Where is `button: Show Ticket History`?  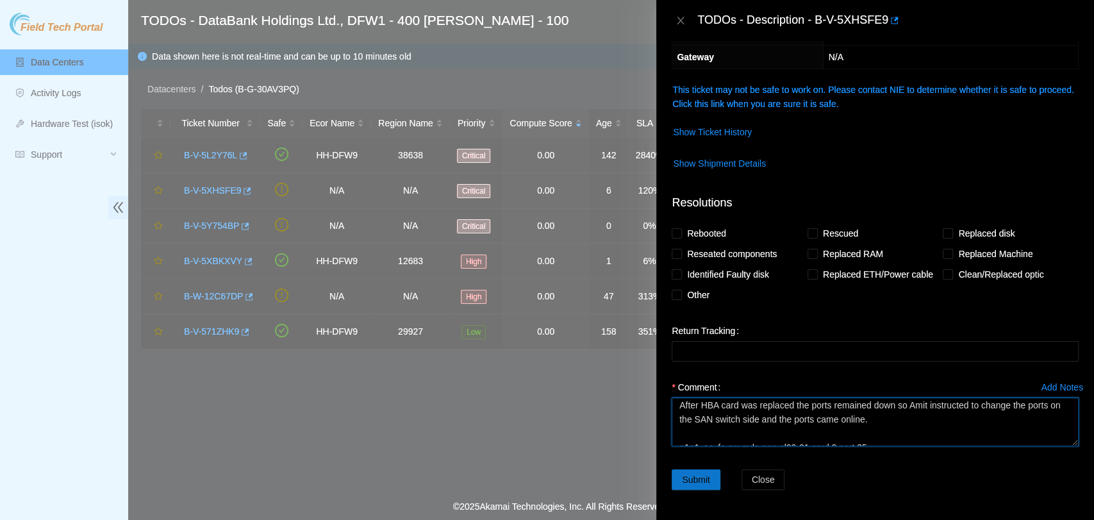
button: Show Ticket History is located at coordinates (712, 132).